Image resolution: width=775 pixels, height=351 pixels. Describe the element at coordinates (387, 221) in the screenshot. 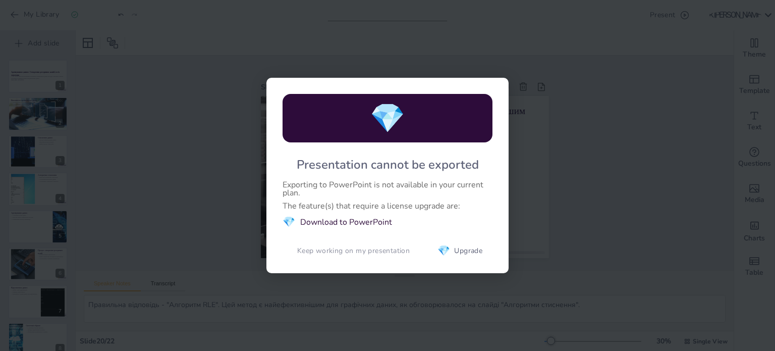

I see `li: Download to PowerPoint` at that location.